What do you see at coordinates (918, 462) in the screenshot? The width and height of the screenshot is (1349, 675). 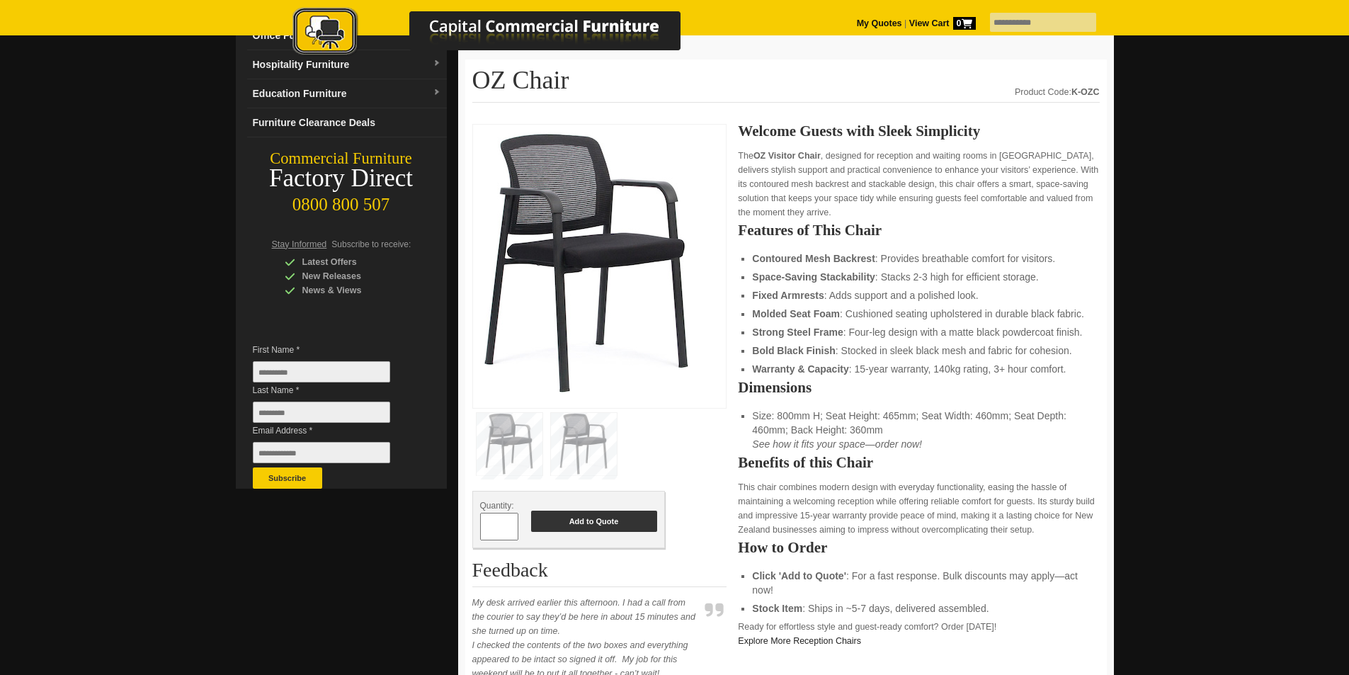 I see `h2: Benefits of this Chair` at bounding box center [918, 462].